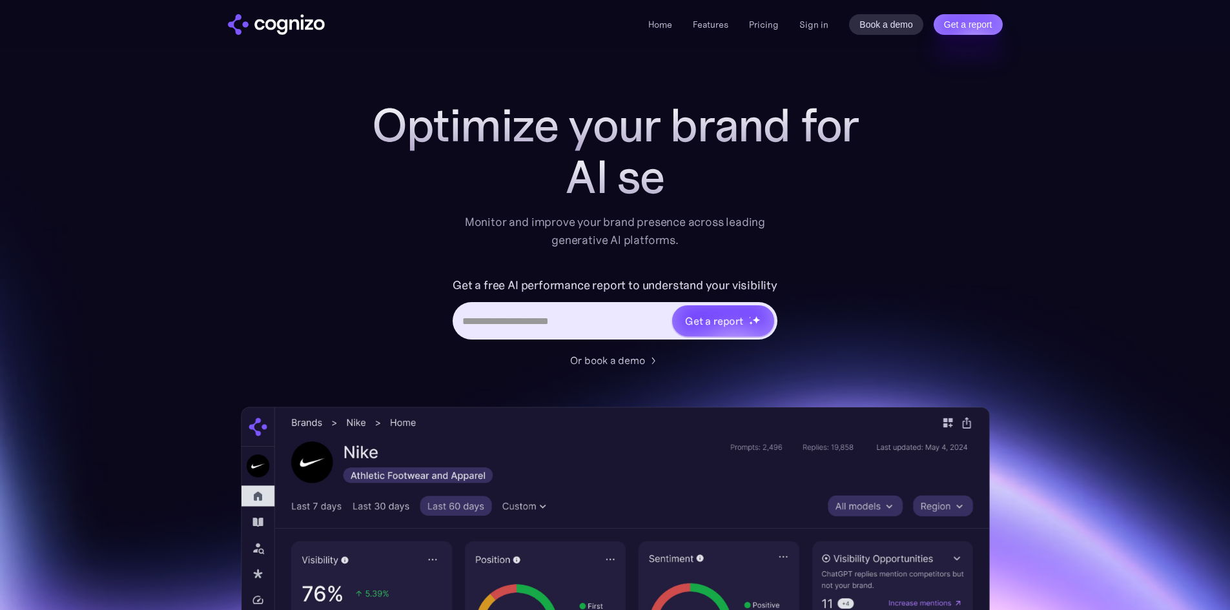 This screenshot has height=610, width=1230. I want to click on form: Hero URL Input Form, so click(615, 311).